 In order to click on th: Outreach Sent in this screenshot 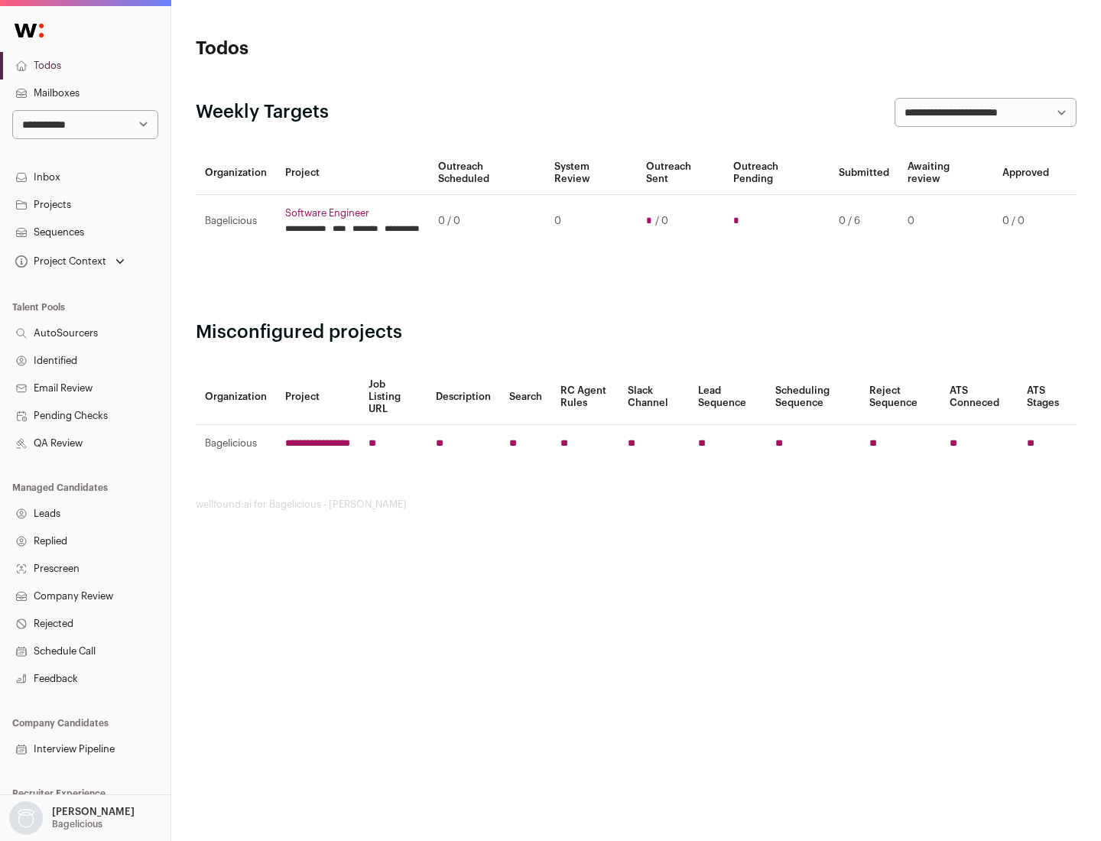, I will do `click(681, 173)`.